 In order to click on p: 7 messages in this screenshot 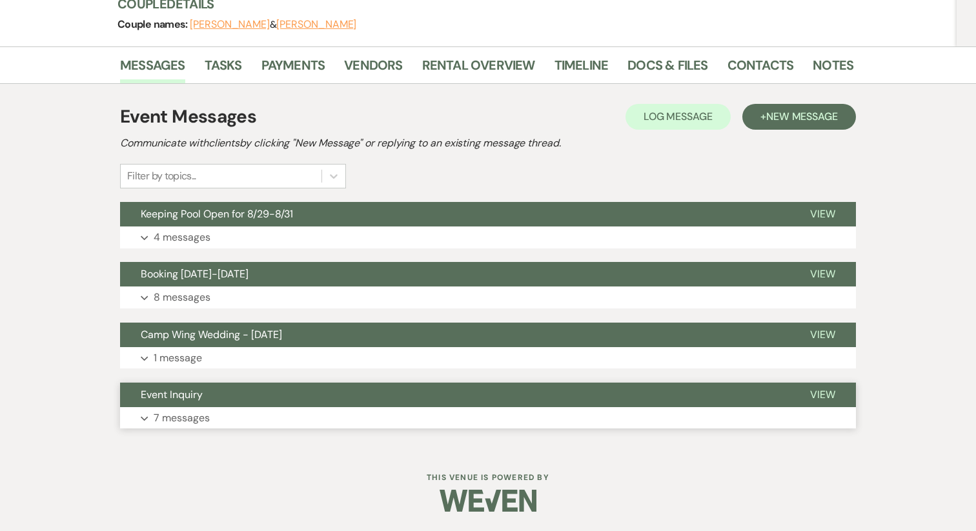, I will do `click(181, 418)`.